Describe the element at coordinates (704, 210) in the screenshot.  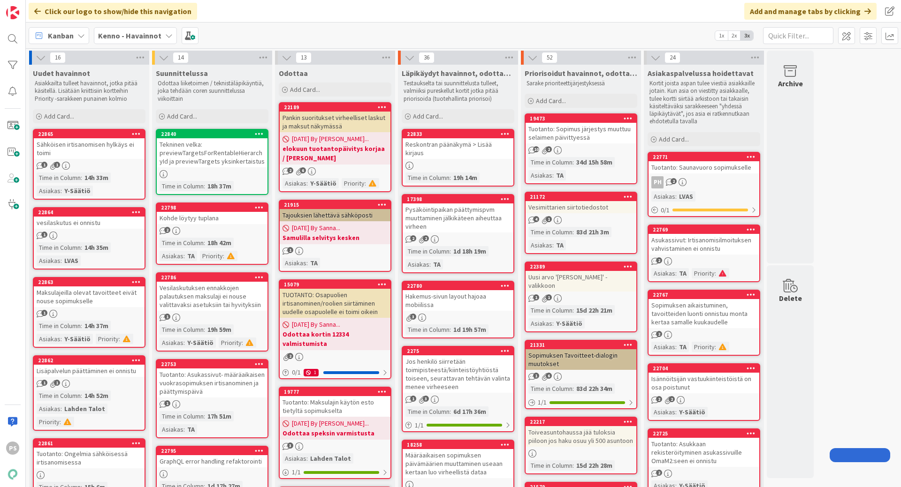
I see `div: 0/1` at that location.